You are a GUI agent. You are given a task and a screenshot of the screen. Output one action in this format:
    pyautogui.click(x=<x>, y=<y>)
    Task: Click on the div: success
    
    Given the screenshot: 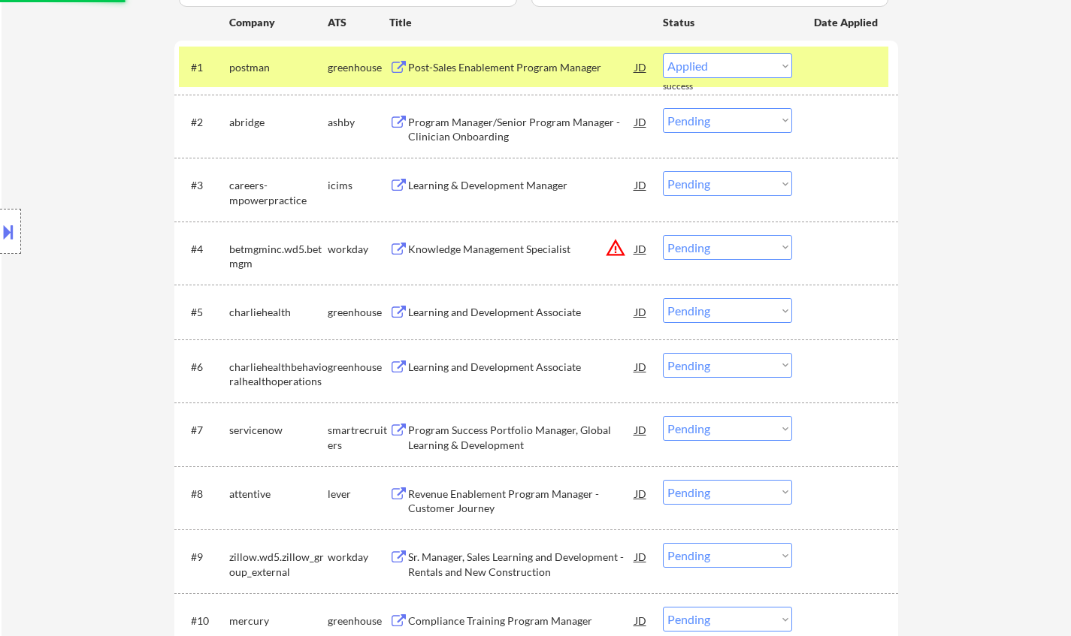 What is the action you would take?
    pyautogui.click(x=693, y=86)
    